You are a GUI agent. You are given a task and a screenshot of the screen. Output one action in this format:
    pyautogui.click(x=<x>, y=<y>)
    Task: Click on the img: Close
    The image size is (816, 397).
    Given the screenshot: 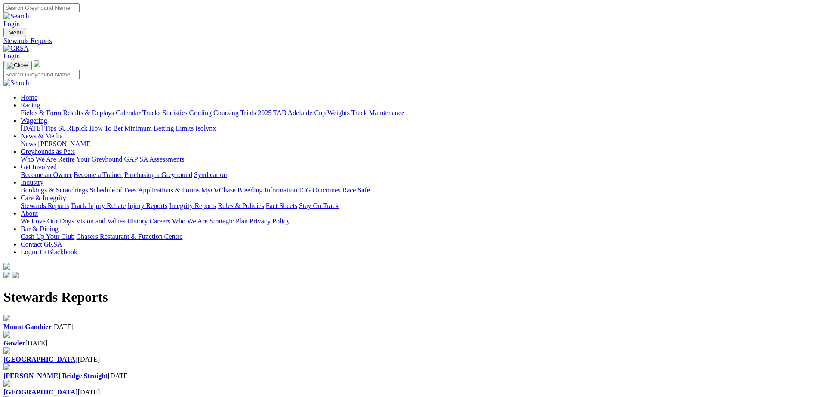 What is the action you would take?
    pyautogui.click(x=18, y=65)
    